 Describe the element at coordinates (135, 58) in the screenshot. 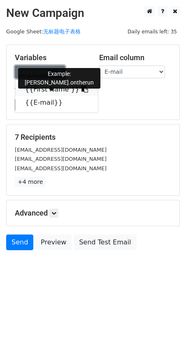

I see `h5: Email column` at that location.